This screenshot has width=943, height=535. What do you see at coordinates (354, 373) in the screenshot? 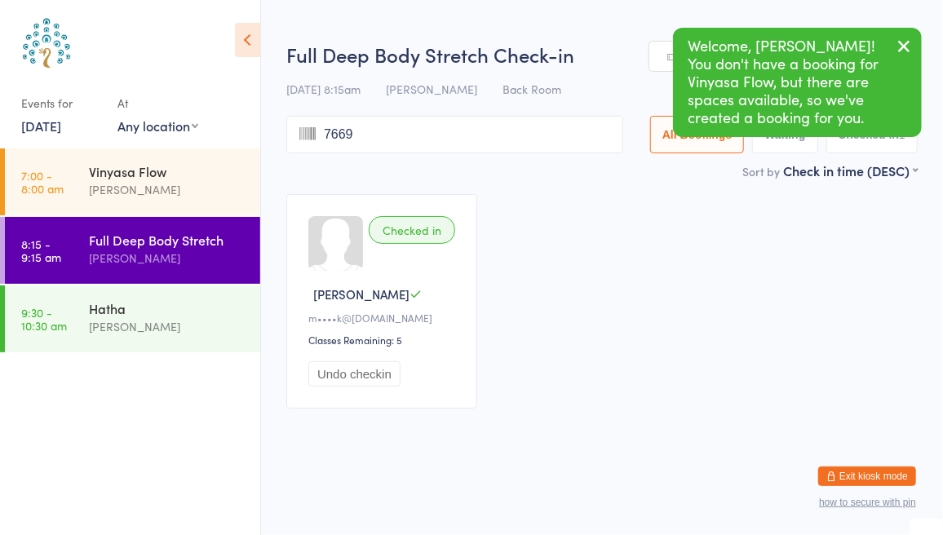
I see `button: Undo checkin` at bounding box center [354, 373].